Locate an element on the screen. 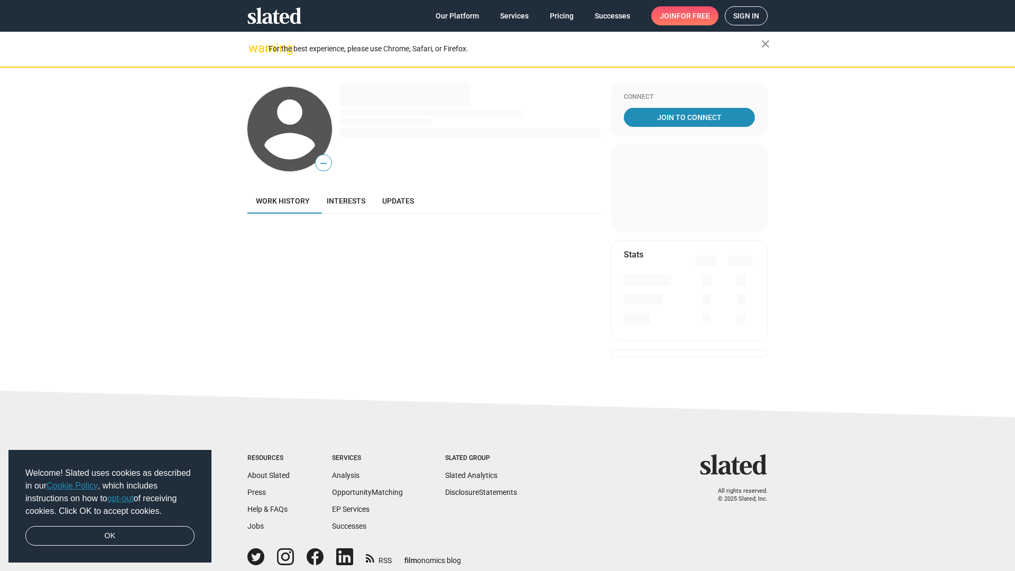 The width and height of the screenshot is (1015, 571). div: Services is located at coordinates (368, 459).